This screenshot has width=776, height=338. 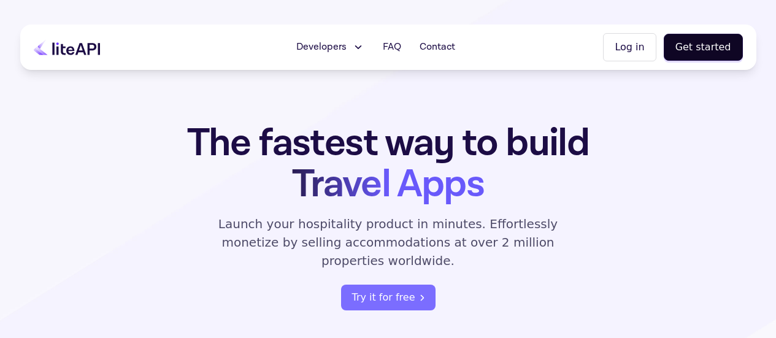 I want to click on button: Get started, so click(x=703, y=47).